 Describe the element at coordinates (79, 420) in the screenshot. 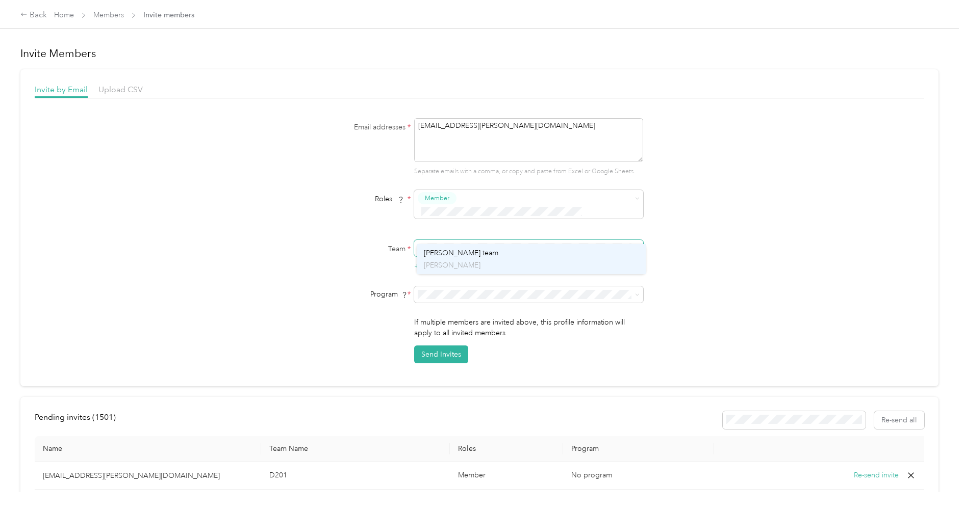

I see `div: left-menu` at that location.